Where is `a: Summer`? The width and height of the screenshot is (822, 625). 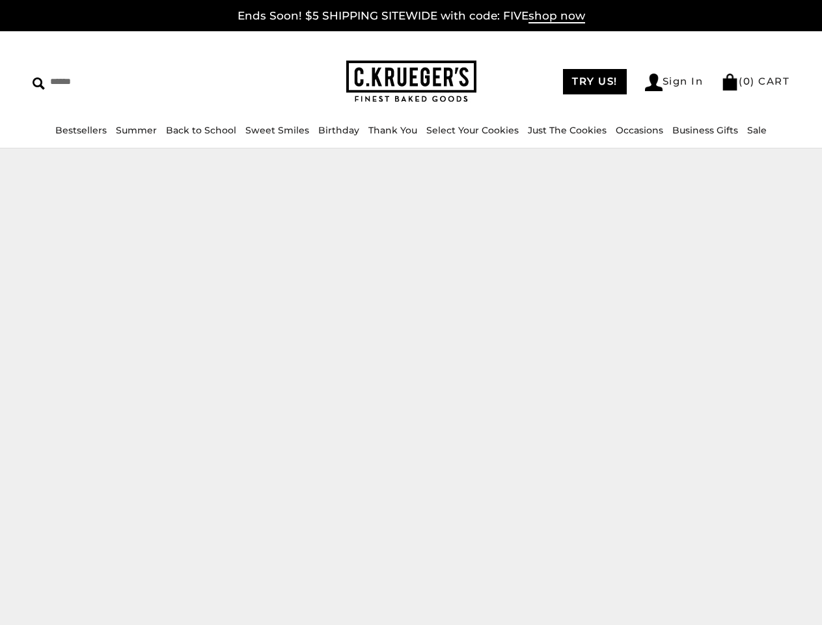 a: Summer is located at coordinates (136, 130).